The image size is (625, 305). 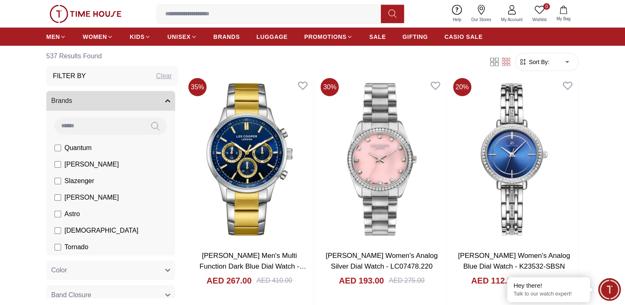 What do you see at coordinates (272, 37) in the screenshot?
I see `a: LUGGAGE` at bounding box center [272, 37].